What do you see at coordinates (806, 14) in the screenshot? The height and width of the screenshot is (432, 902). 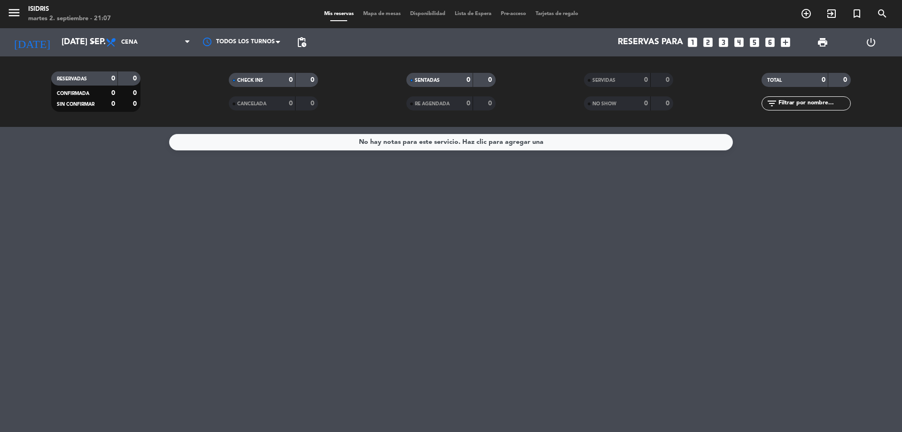 I see `i: add_circle_outline` at bounding box center [806, 14].